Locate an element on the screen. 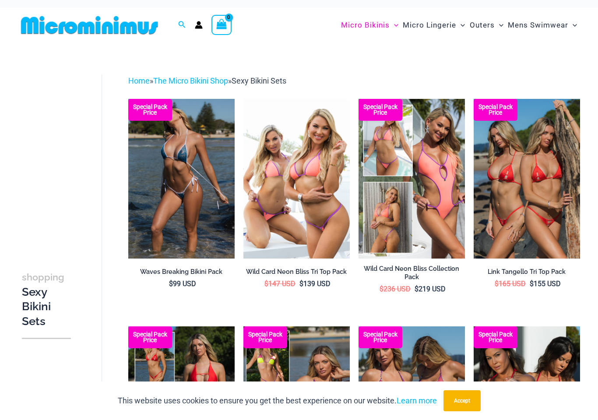  h2: Link Tangello Tri Top Pack is located at coordinates (527, 272).